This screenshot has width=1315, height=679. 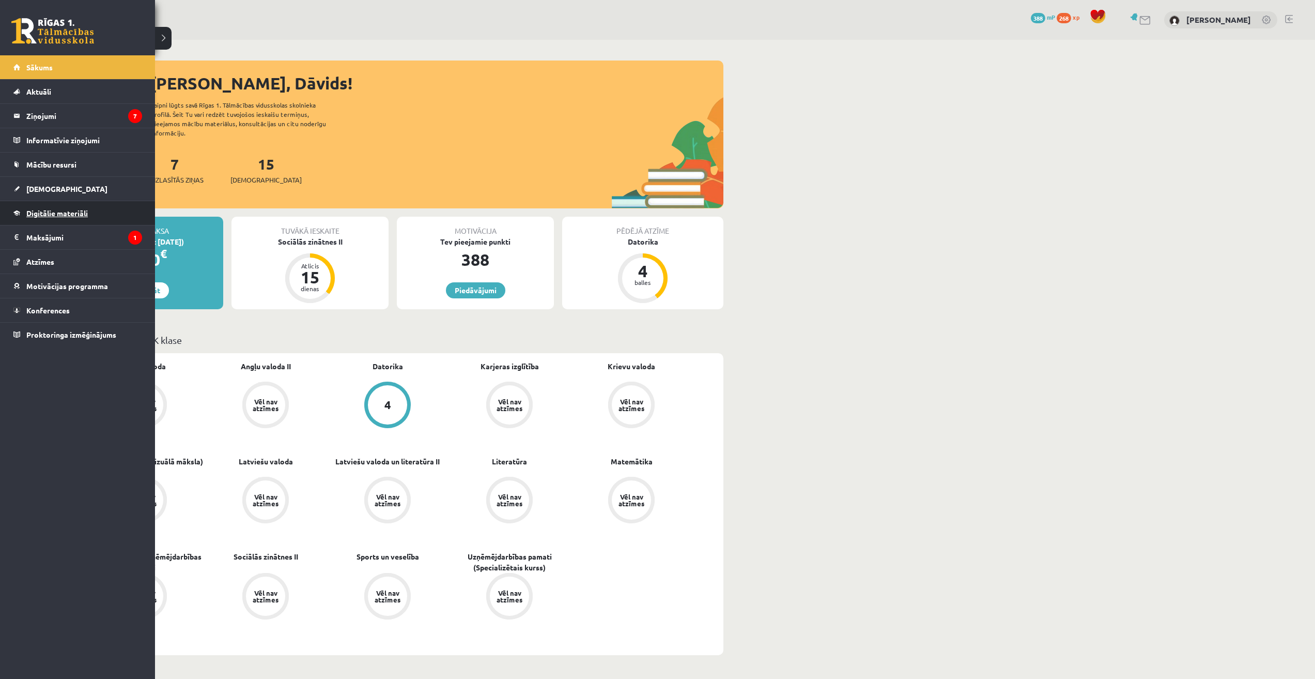 I want to click on a: Datorika 4 balles, so click(x=643, y=270).